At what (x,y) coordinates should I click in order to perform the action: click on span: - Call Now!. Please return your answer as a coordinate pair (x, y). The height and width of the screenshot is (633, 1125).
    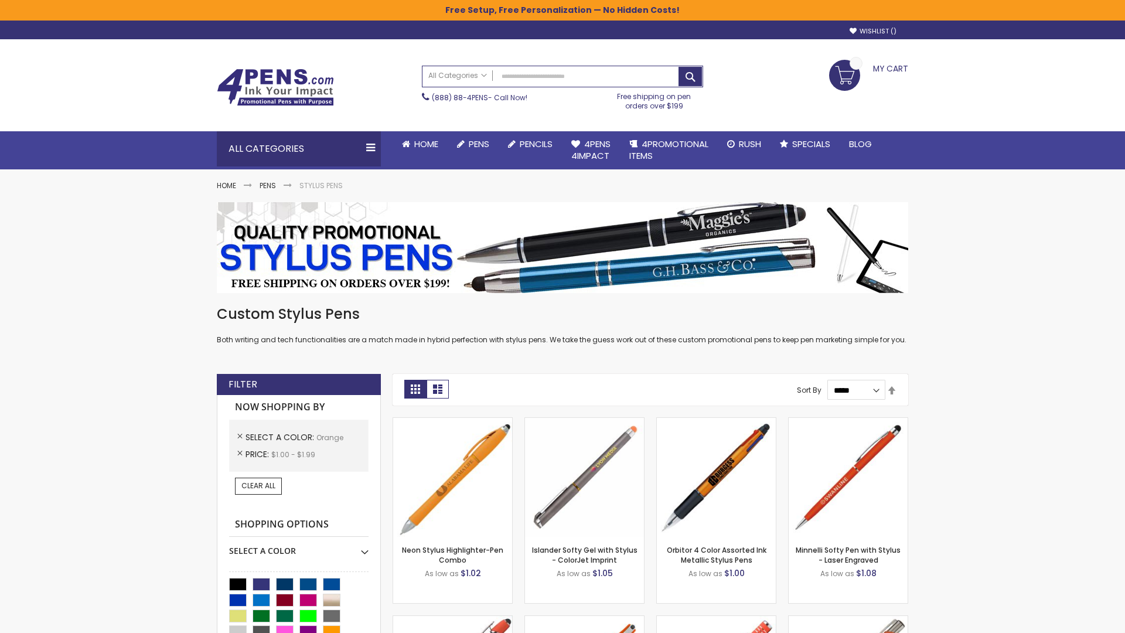
    Looking at the image, I should click on (479, 97).